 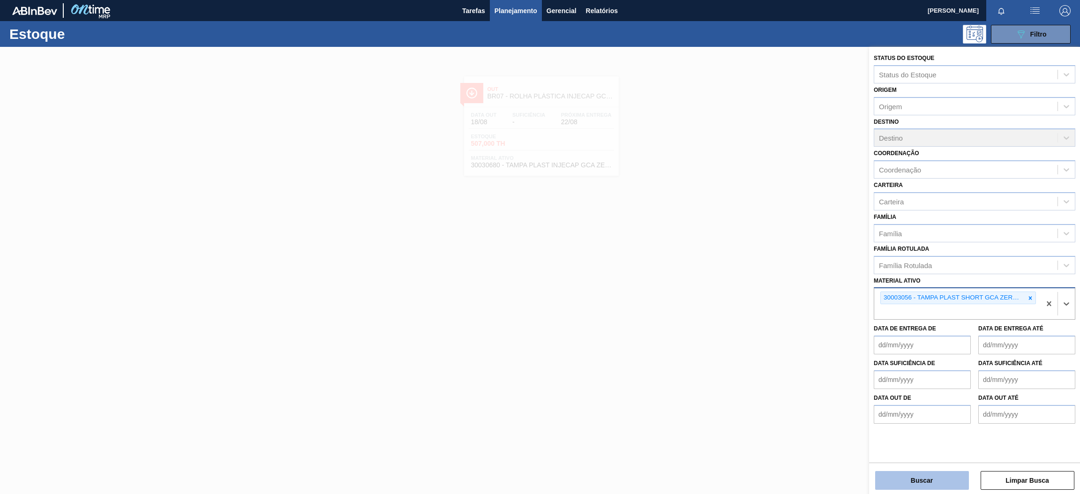 I want to click on div: Pogramando: nenhum usuário selecionado, so click(x=975, y=34).